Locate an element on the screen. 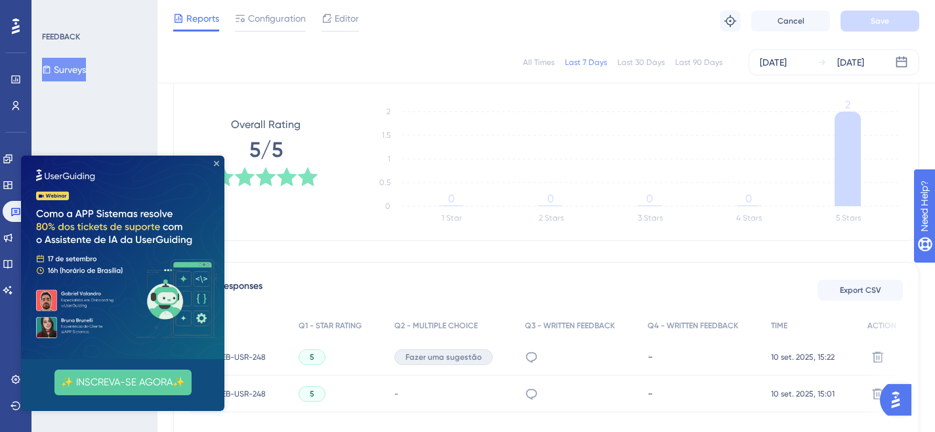 The height and width of the screenshot is (432, 935). text: 5 Stars is located at coordinates (848, 218).